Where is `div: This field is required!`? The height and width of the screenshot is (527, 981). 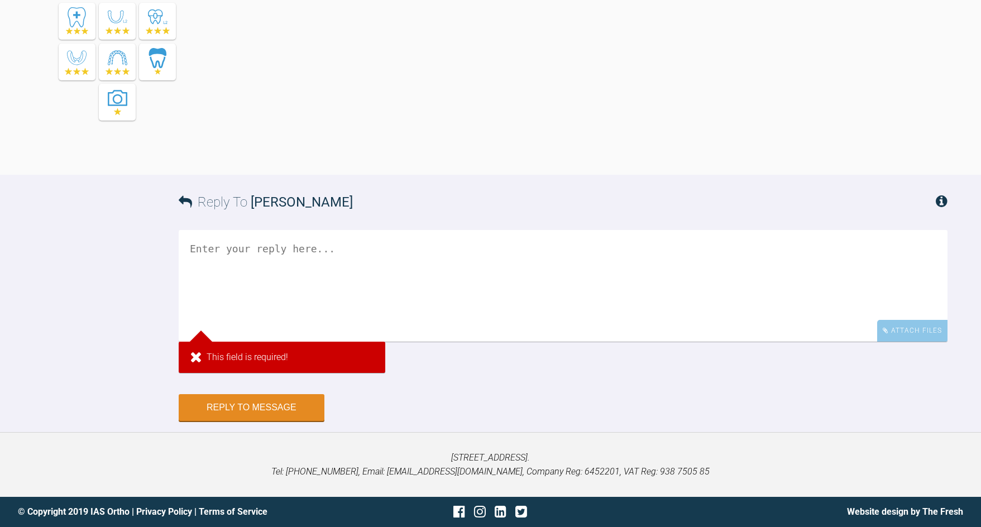
div: This field is required! is located at coordinates (282, 357).